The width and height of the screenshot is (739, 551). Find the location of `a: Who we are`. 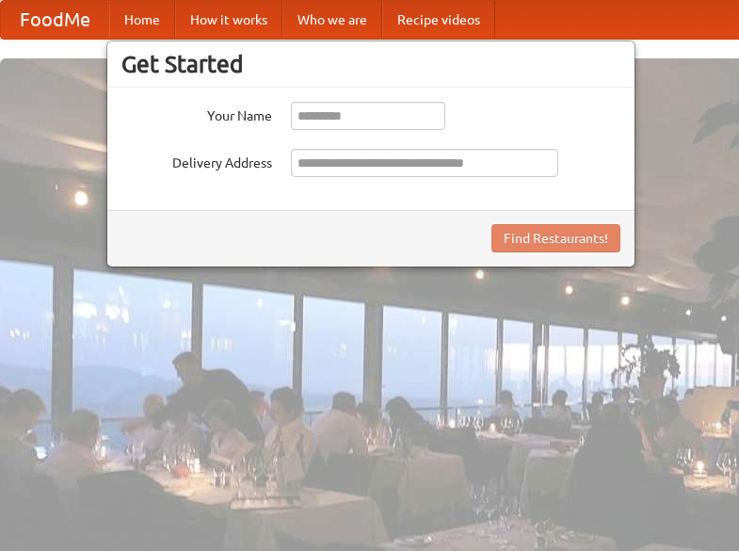

a: Who we are is located at coordinates (332, 20).